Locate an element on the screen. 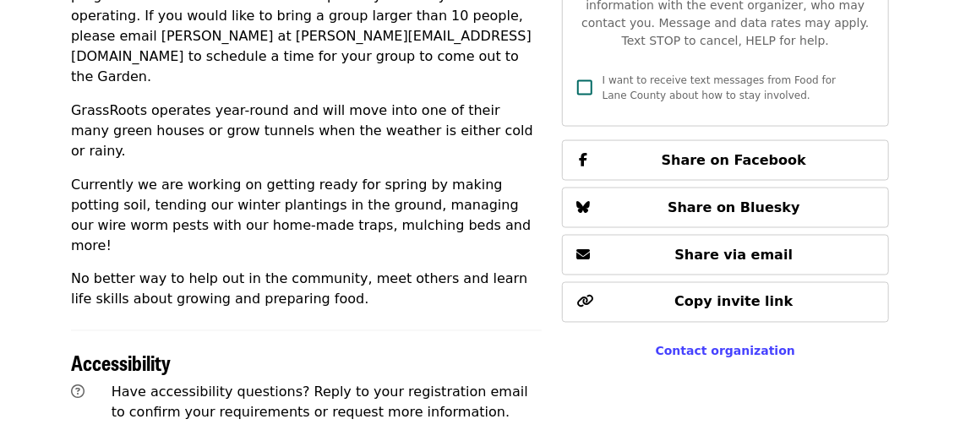 The image size is (960, 430). span: I want to receive text messages from Food for Lane County about how to stay involved. is located at coordinates (719, 88).